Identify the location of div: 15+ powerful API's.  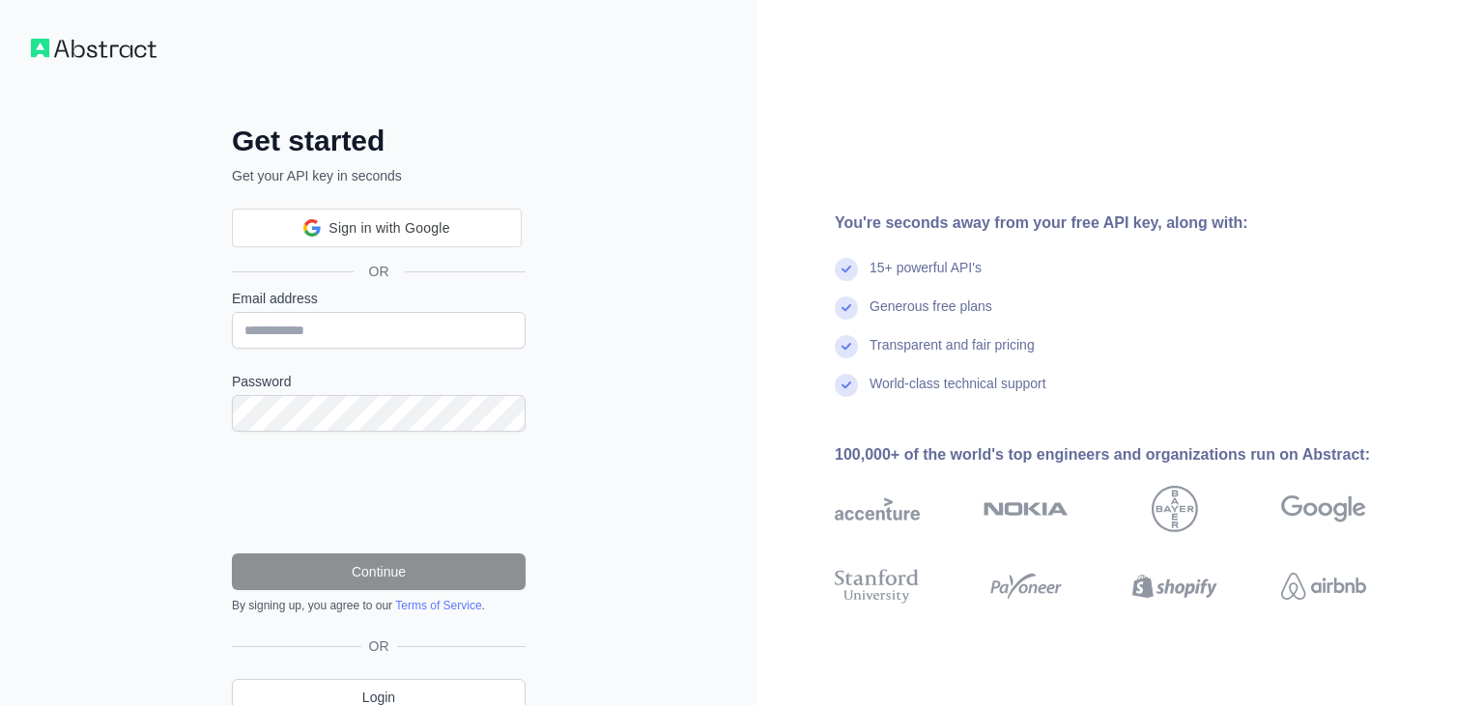
(925, 277).